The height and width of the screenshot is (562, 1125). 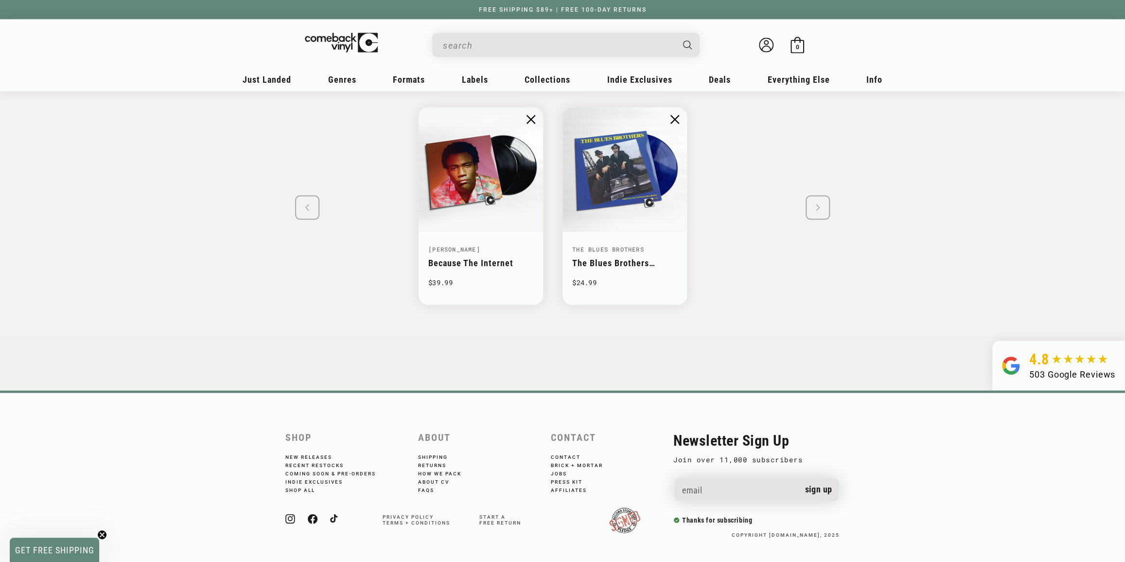 What do you see at coordinates (481, 170) in the screenshot?
I see `img: Childish Gambino - "Because The Internet" Standard` at bounding box center [481, 170].